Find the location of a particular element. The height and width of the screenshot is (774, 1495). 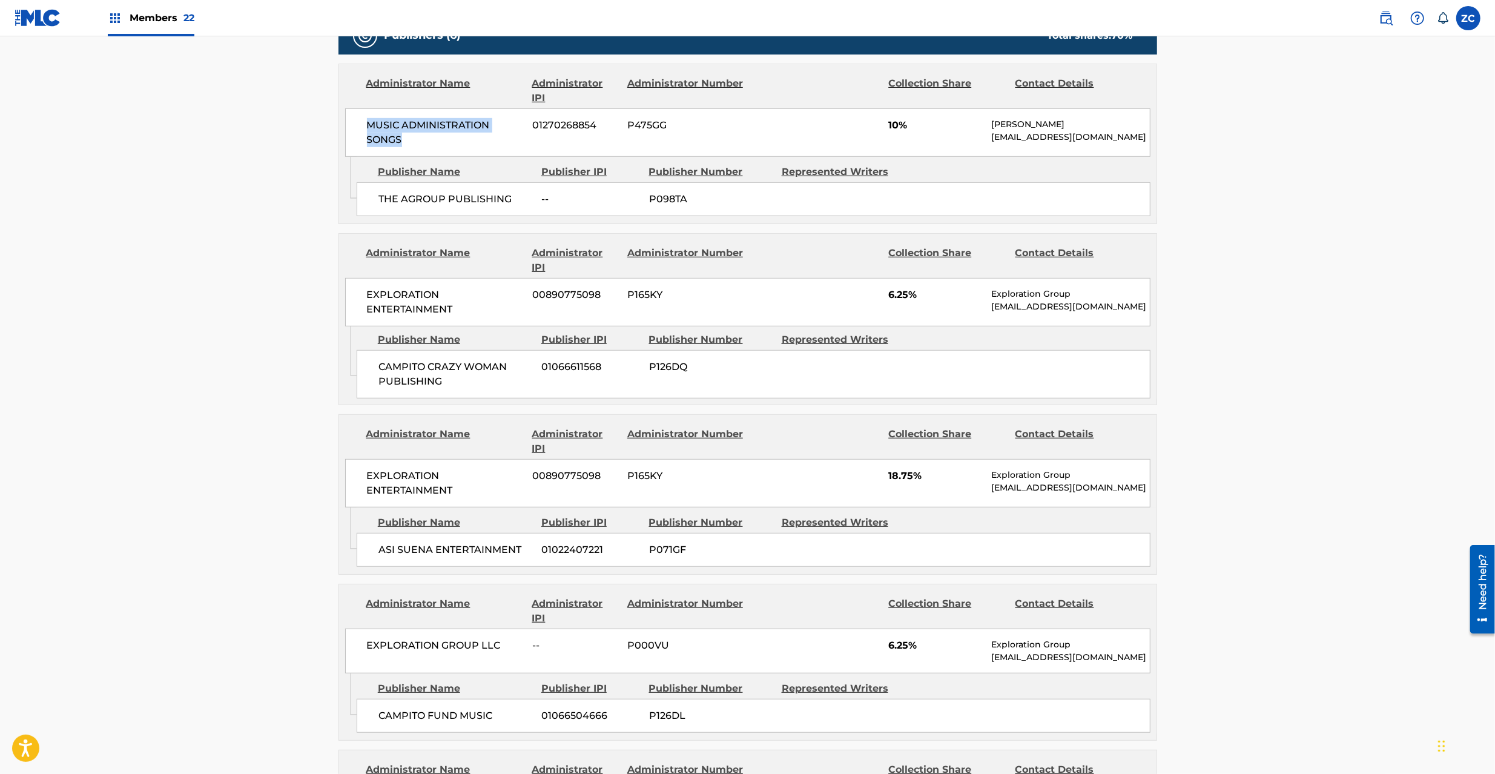

div: Open Resource Center is located at coordinates (21, 48).